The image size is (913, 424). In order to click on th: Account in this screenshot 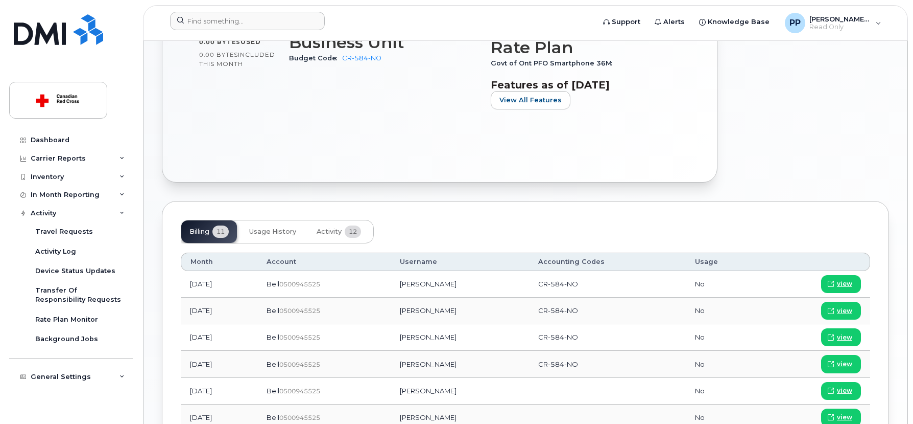, I will do `click(324, 262)`.